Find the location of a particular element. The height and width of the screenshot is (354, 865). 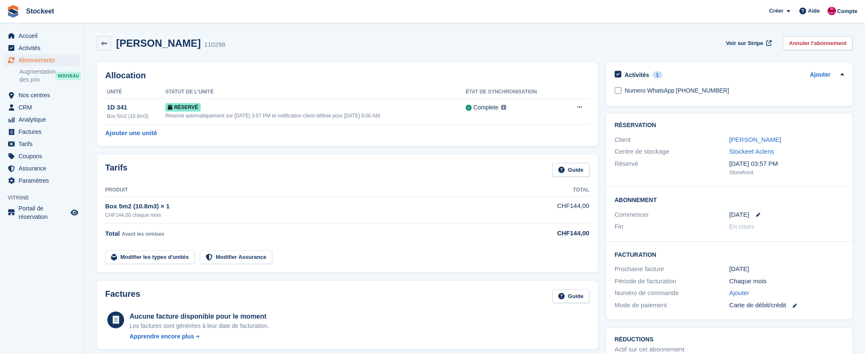

h2: Activités is located at coordinates (637, 75).